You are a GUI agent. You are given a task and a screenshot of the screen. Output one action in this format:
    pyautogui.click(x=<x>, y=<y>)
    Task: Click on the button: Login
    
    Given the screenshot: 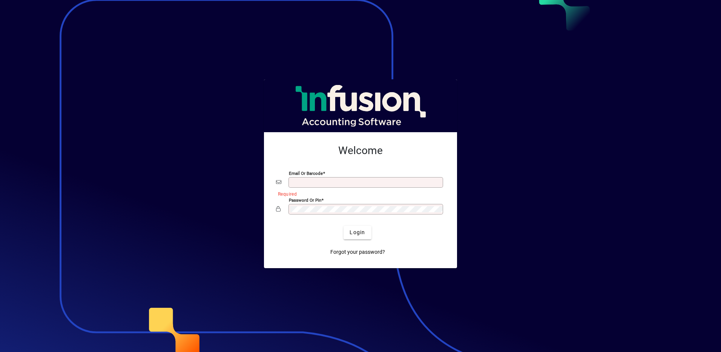 What is the action you would take?
    pyautogui.click(x=357, y=232)
    